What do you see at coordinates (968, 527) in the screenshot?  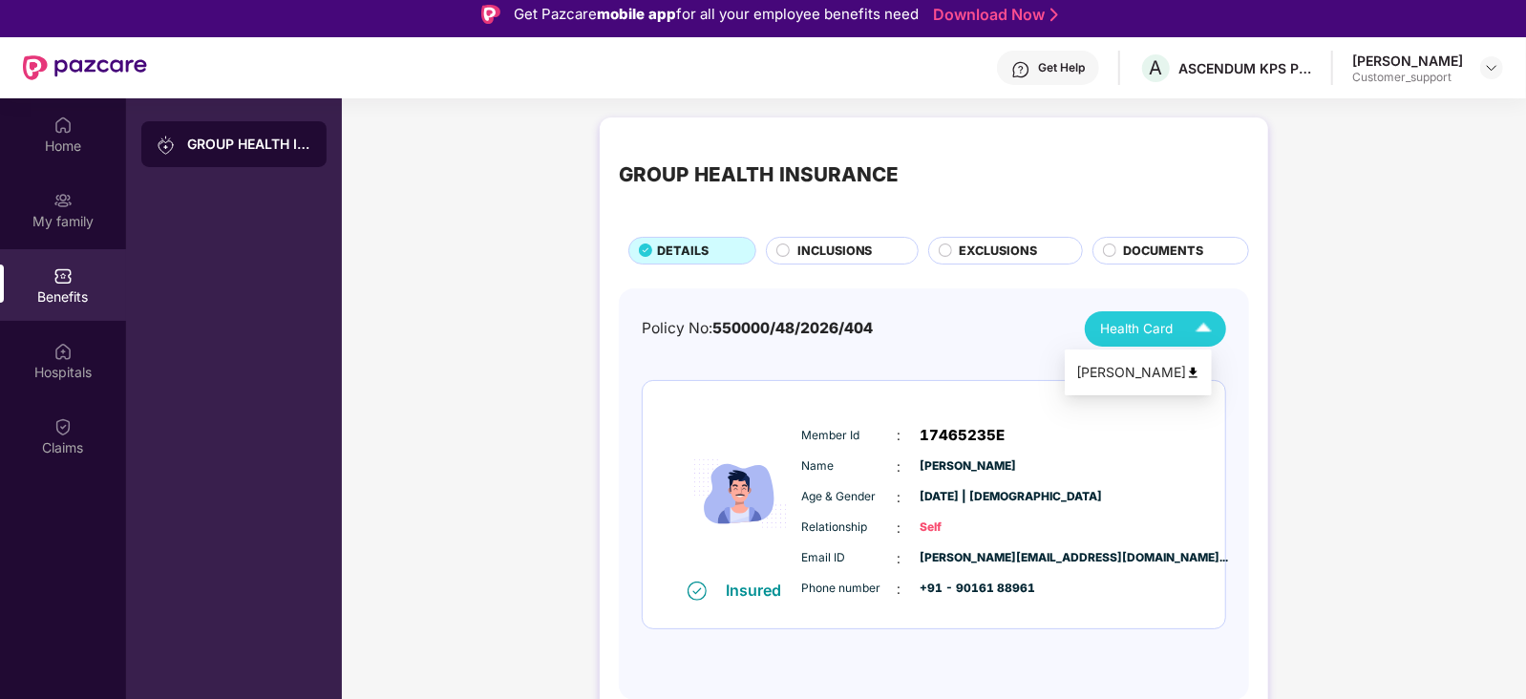 I see `span: Self` at bounding box center [968, 527].